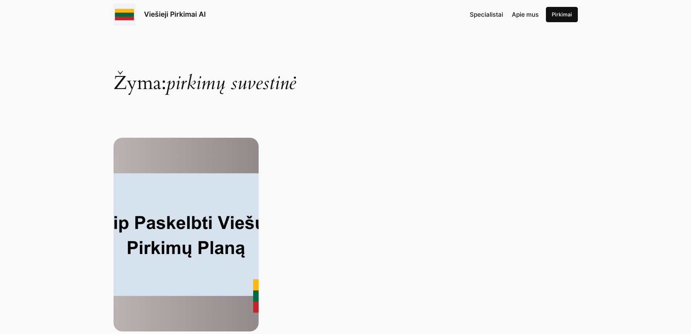 This screenshot has height=334, width=691. I want to click on span: pirkimų suvestinė, so click(231, 83).